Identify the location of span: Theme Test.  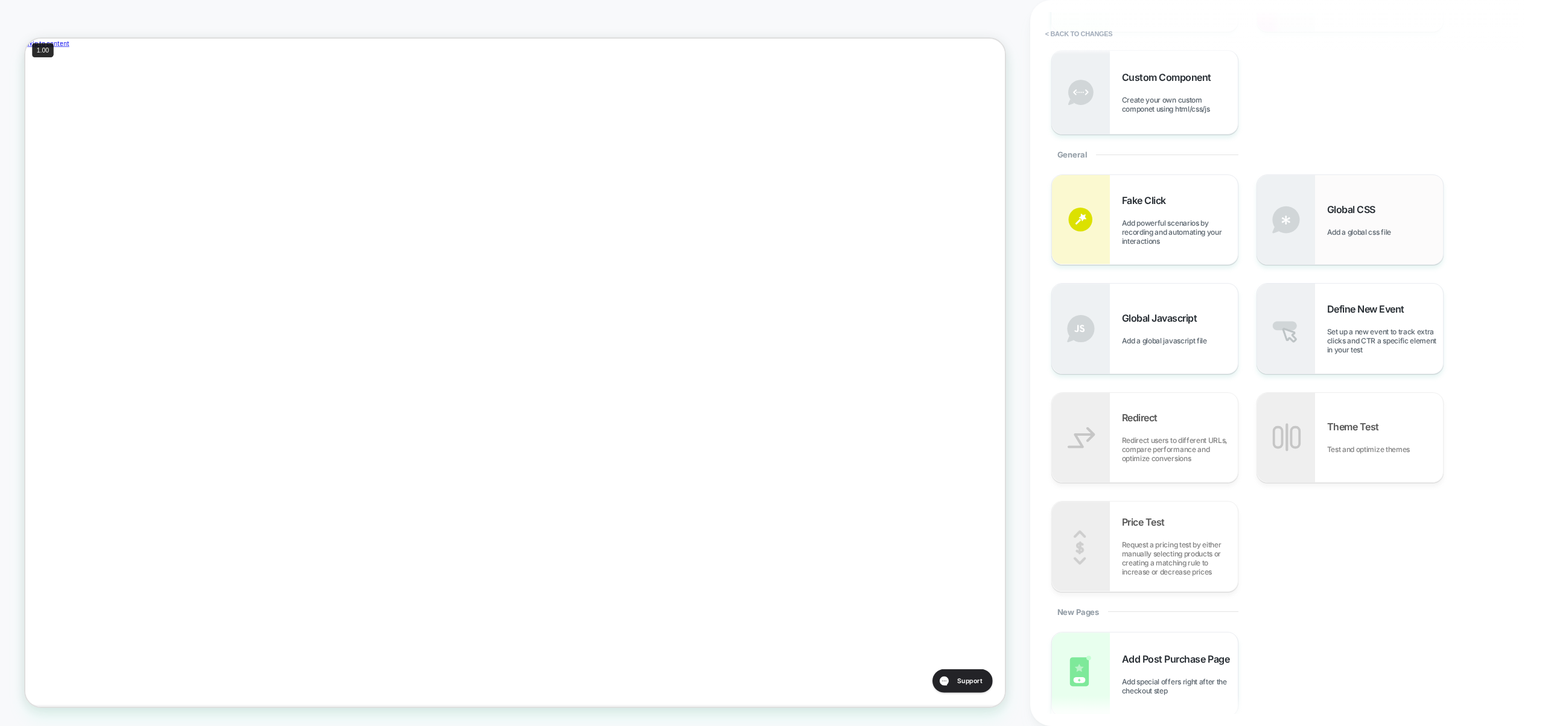
(1357, 427).